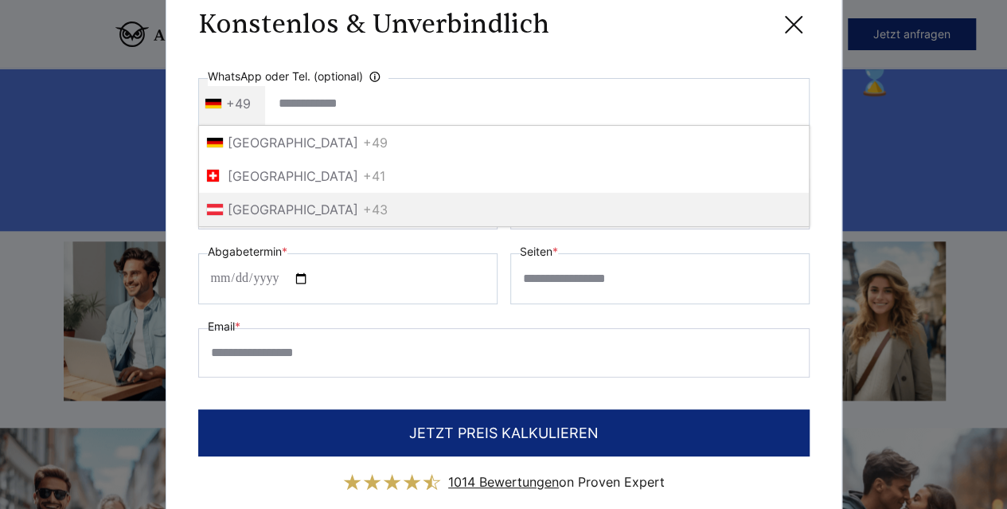  What do you see at coordinates (375, 209) in the screenshot?
I see `span: +43` at bounding box center [375, 209].